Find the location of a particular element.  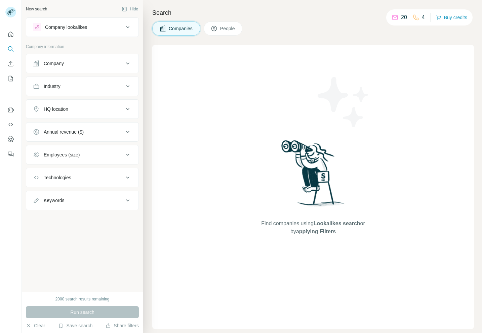

button: Clear is located at coordinates (35, 326).